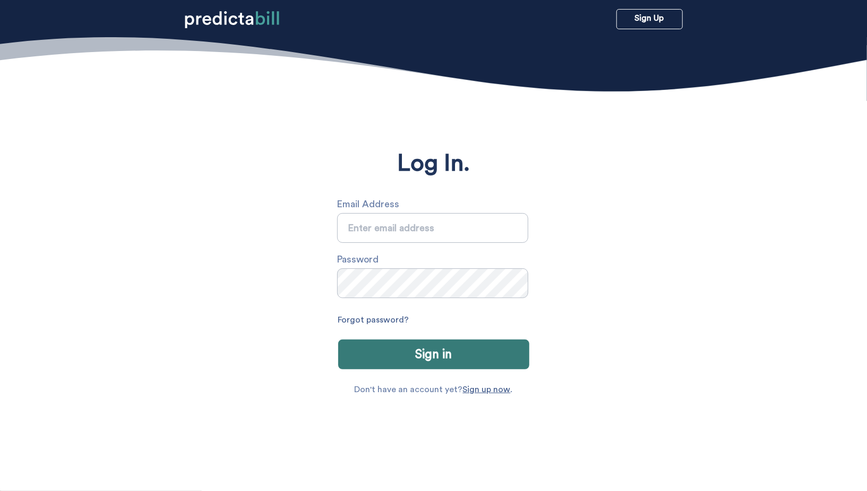 This screenshot has width=867, height=491. I want to click on a: Forgot password?, so click(374, 320).